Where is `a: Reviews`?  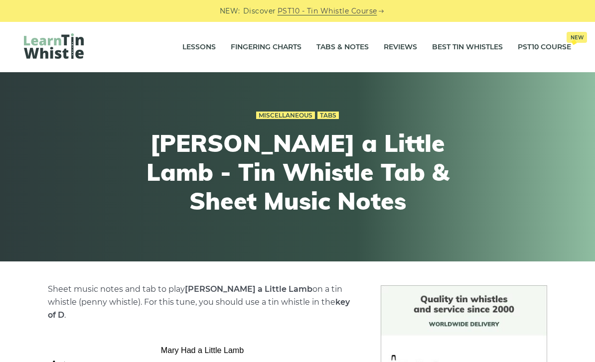
a: Reviews is located at coordinates (400, 47).